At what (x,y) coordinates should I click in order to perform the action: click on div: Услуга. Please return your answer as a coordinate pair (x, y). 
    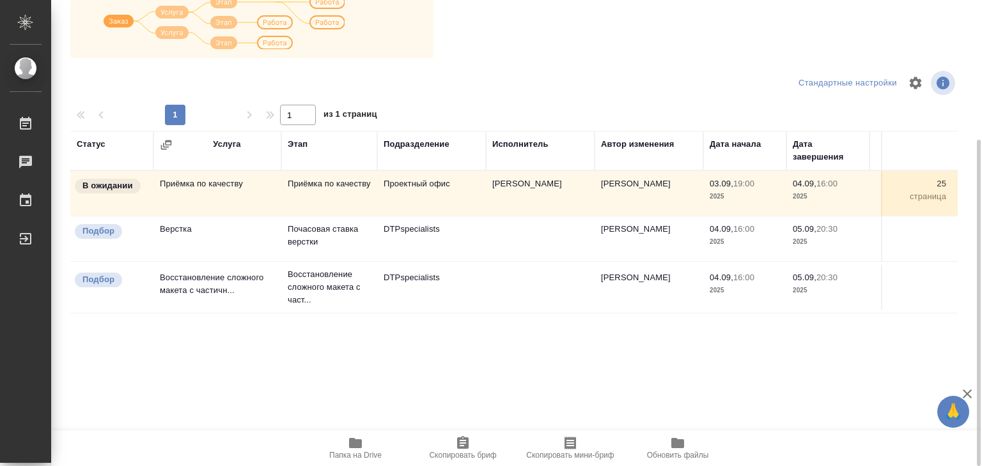
    Looking at the image, I should click on (226, 144).